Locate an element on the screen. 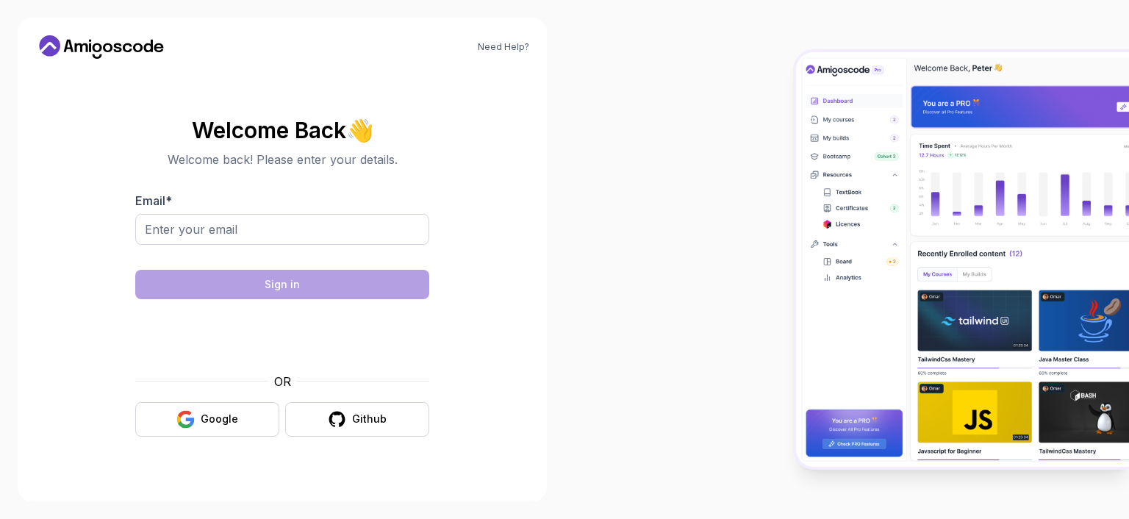 This screenshot has height=519, width=1129. h2: Welcome Back is located at coordinates (282, 130).